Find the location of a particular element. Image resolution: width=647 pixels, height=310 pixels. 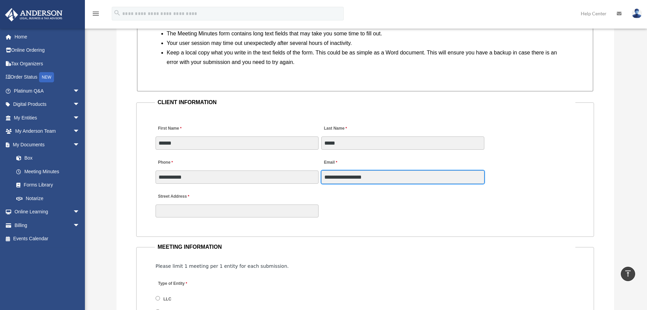

a: Online Ordering is located at coordinates (47, 50).